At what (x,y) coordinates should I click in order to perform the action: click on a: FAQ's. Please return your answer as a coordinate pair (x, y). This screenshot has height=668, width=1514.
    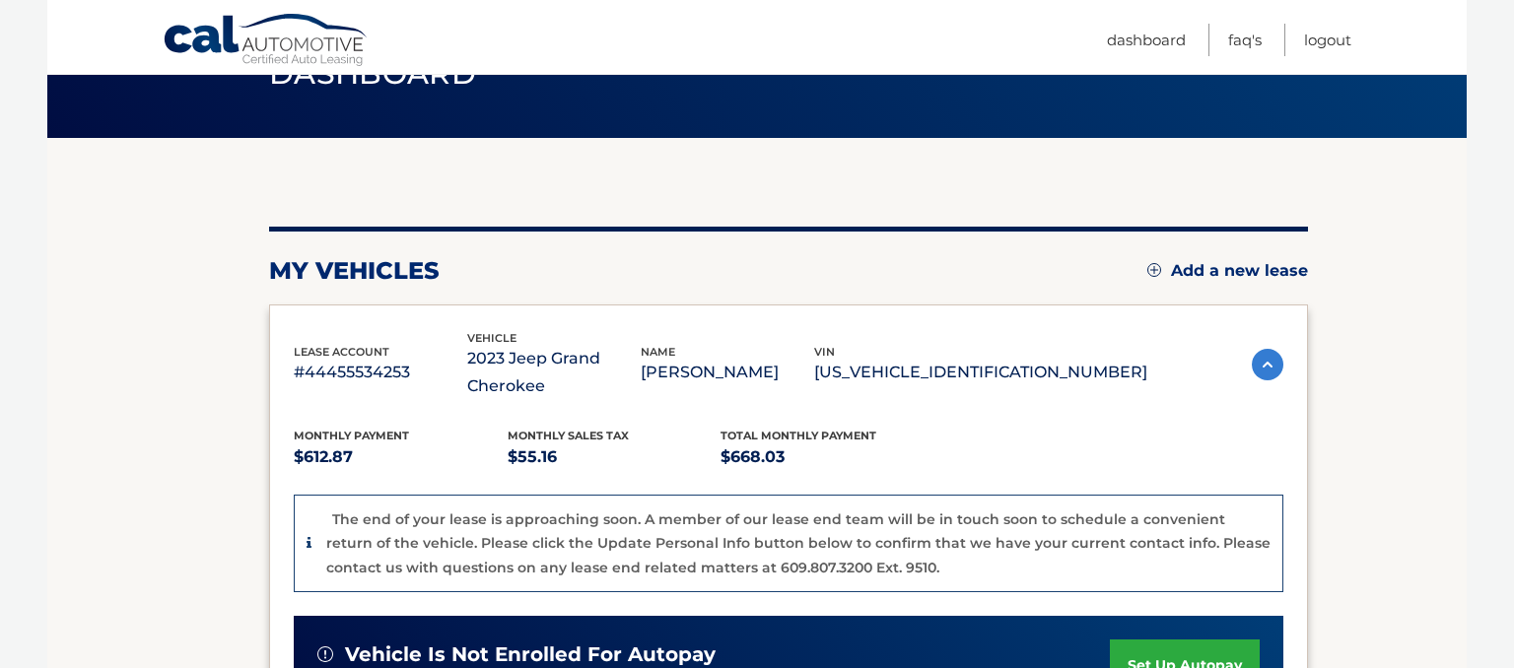
    Looking at the image, I should click on (1245, 39).